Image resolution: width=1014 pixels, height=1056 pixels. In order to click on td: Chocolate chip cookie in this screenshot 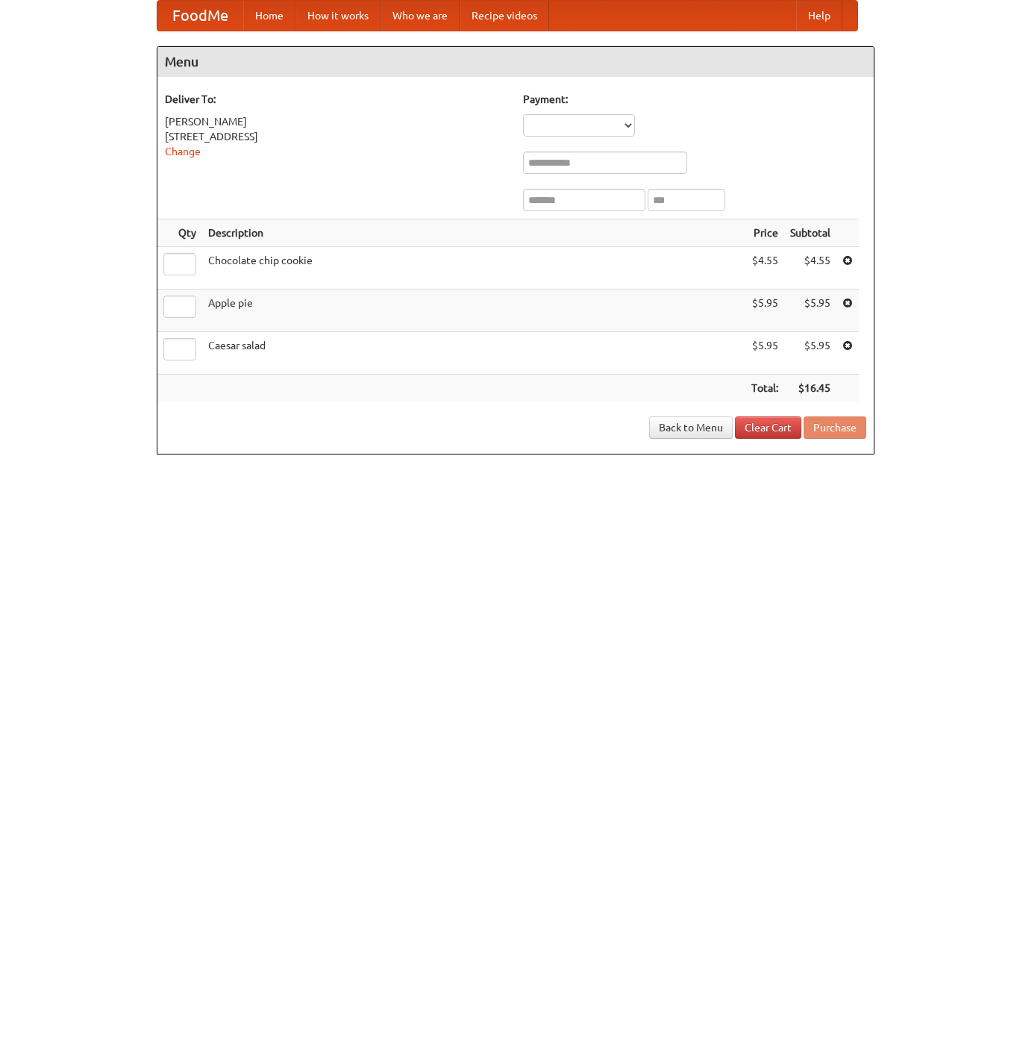, I will do `click(474, 268)`.